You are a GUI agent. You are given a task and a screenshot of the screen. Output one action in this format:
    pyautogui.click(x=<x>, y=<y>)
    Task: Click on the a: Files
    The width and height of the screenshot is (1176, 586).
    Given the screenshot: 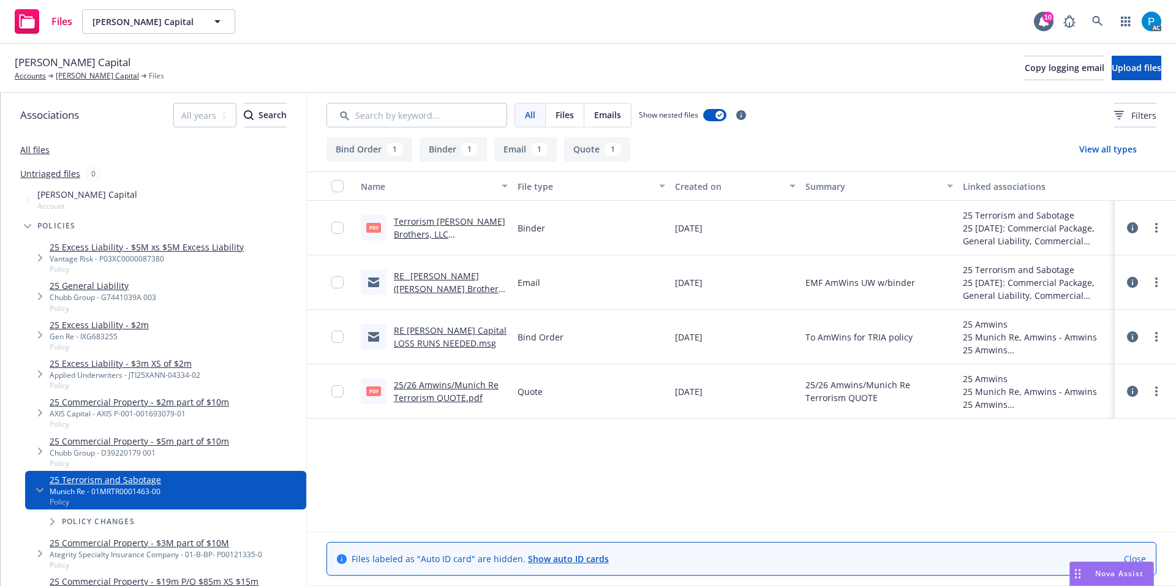 What is the action you would take?
    pyautogui.click(x=44, y=21)
    